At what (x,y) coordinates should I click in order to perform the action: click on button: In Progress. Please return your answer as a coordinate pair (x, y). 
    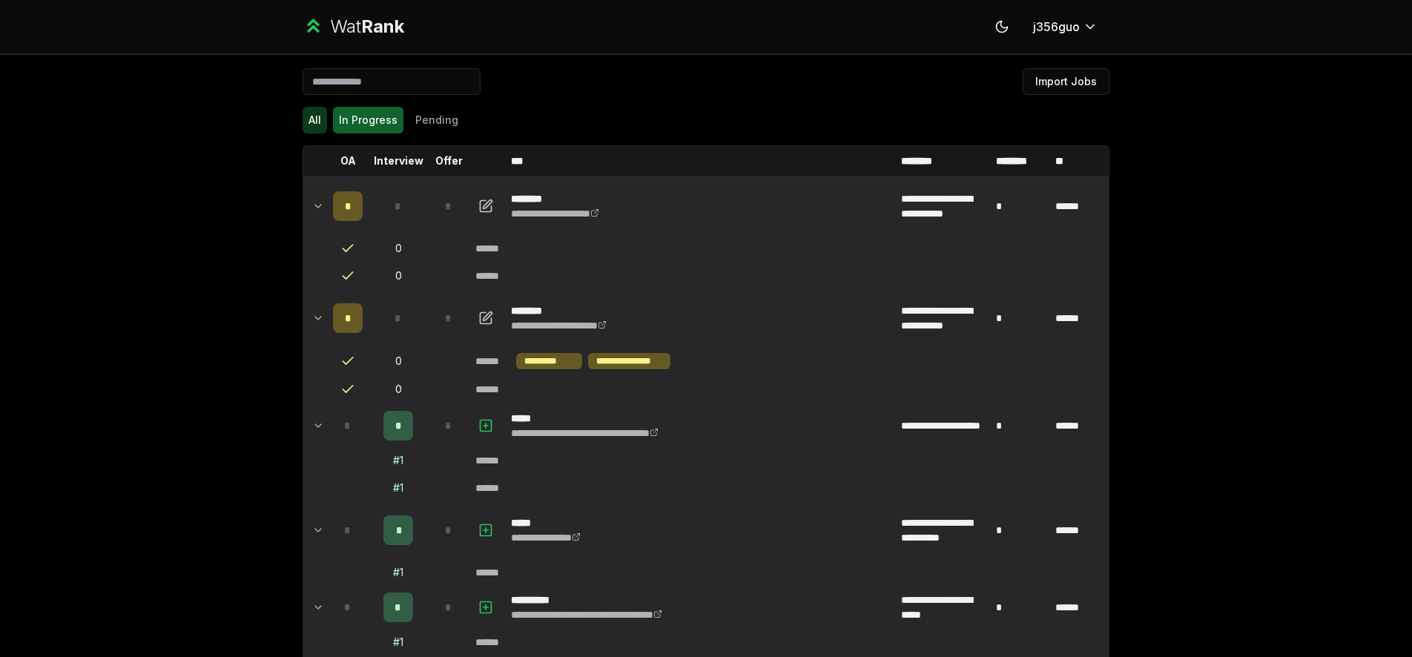
    Looking at the image, I should click on (368, 120).